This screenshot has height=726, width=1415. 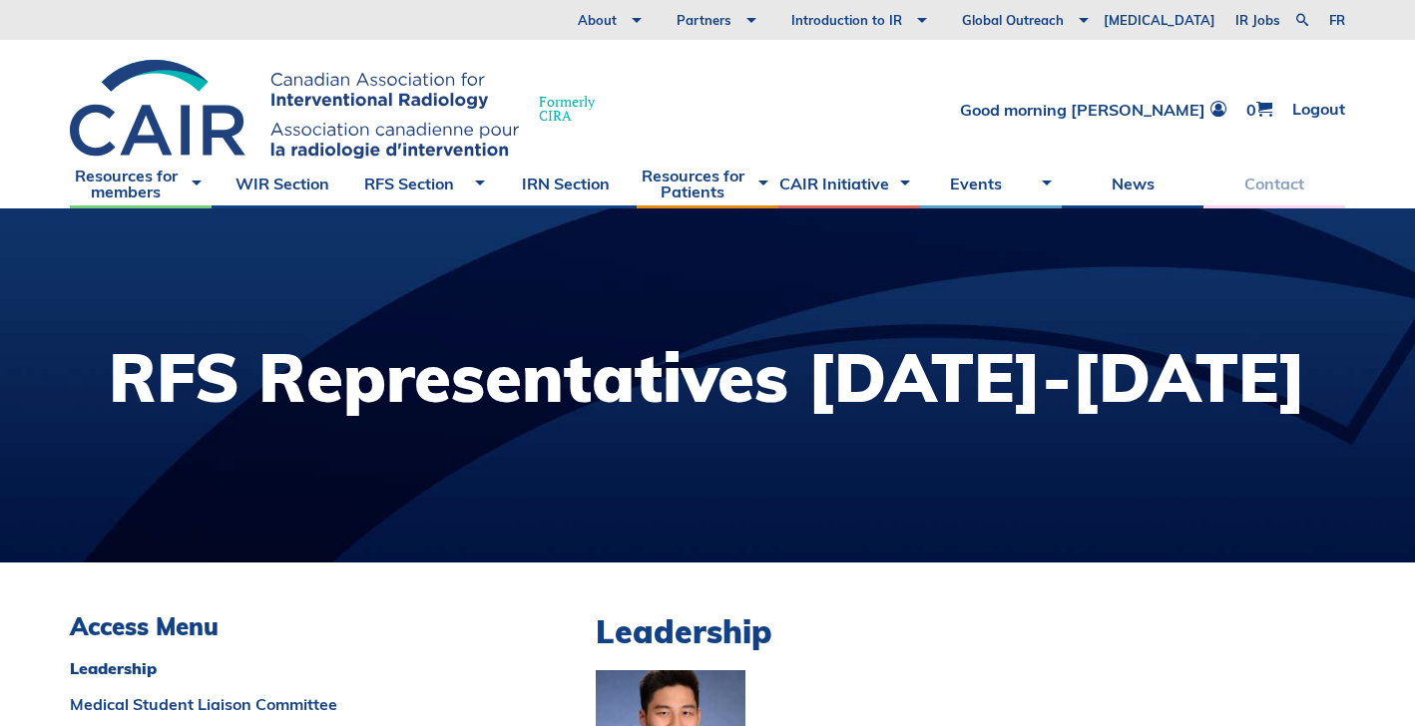 I want to click on a: Contact, so click(x=1274, y=184).